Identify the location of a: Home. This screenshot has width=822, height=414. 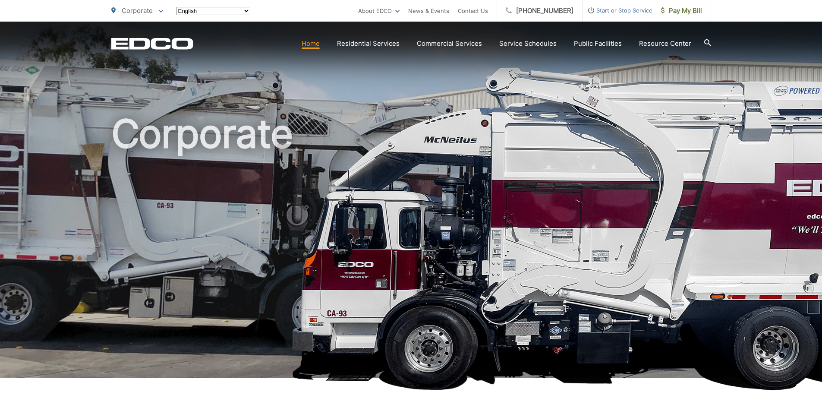
(311, 44).